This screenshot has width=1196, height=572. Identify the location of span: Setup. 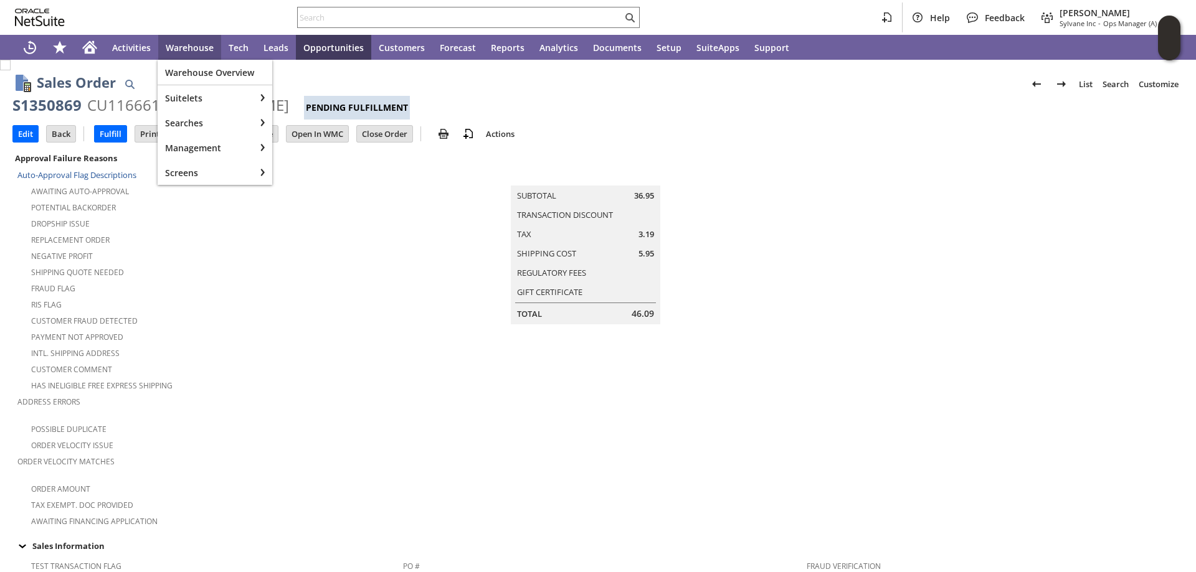
(669, 47).